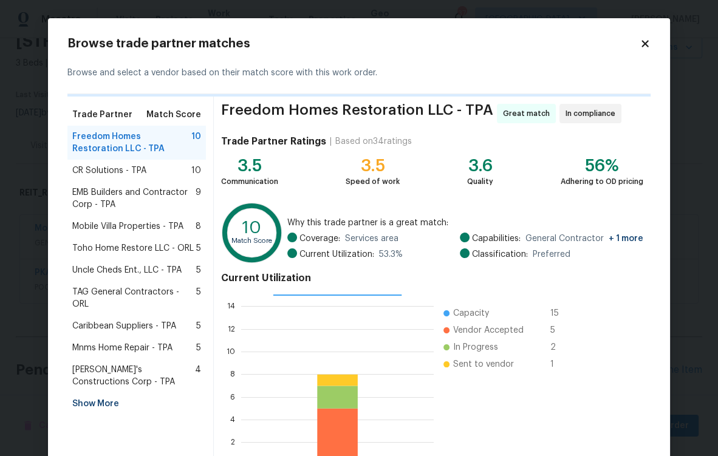  What do you see at coordinates (198, 227) in the screenshot?
I see `span: 8` at bounding box center [198, 227].